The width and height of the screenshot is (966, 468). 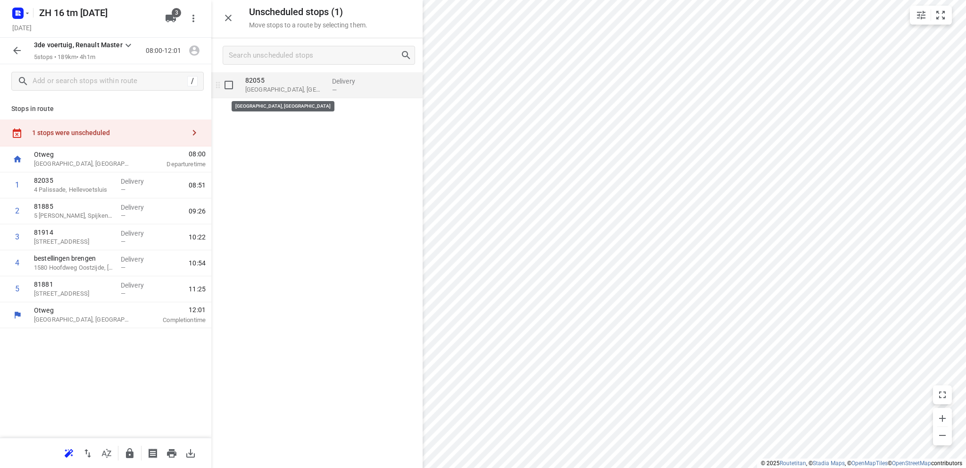 I want to click on div: 5, so click(x=17, y=288).